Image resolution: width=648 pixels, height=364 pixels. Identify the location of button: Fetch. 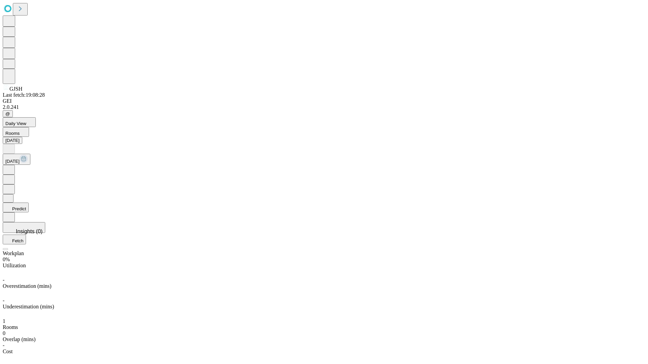
(14, 240).